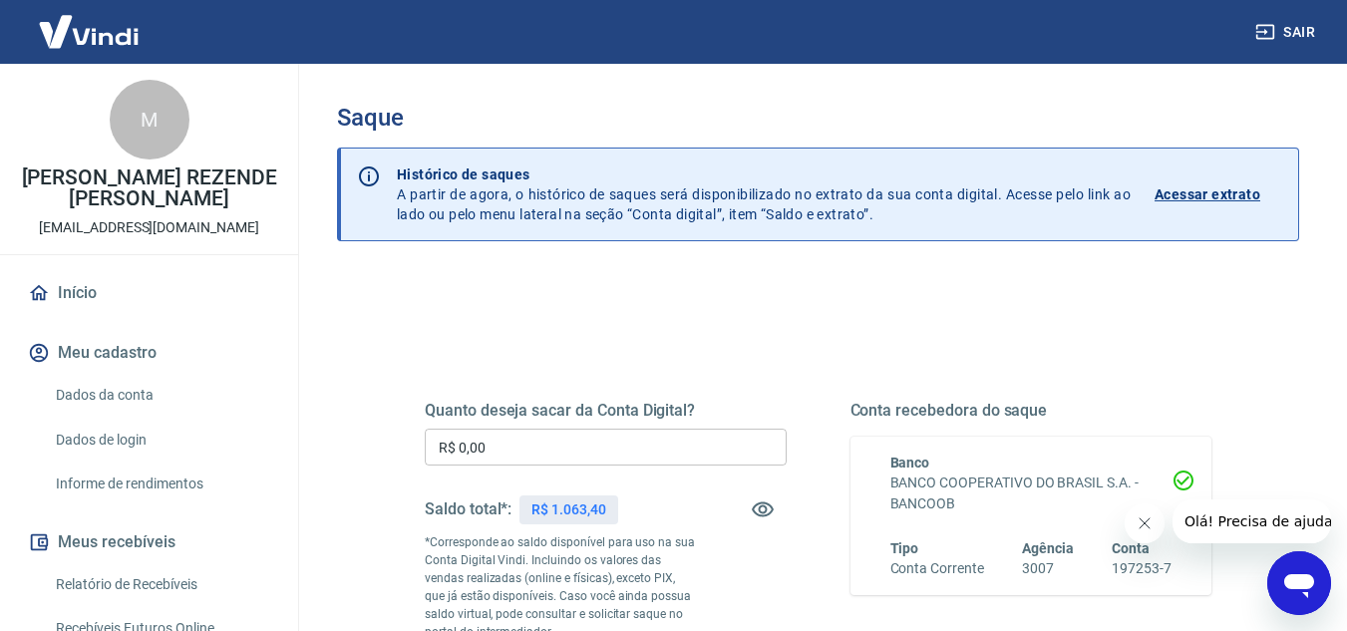 This screenshot has width=1347, height=631. Describe the element at coordinates (1218, 194) in the screenshot. I see `a: Acessar extrato` at that location.